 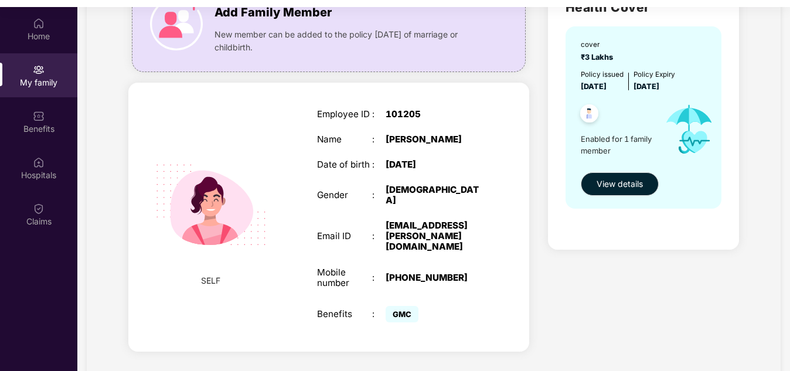 I want to click on div: Gender, so click(x=345, y=195).